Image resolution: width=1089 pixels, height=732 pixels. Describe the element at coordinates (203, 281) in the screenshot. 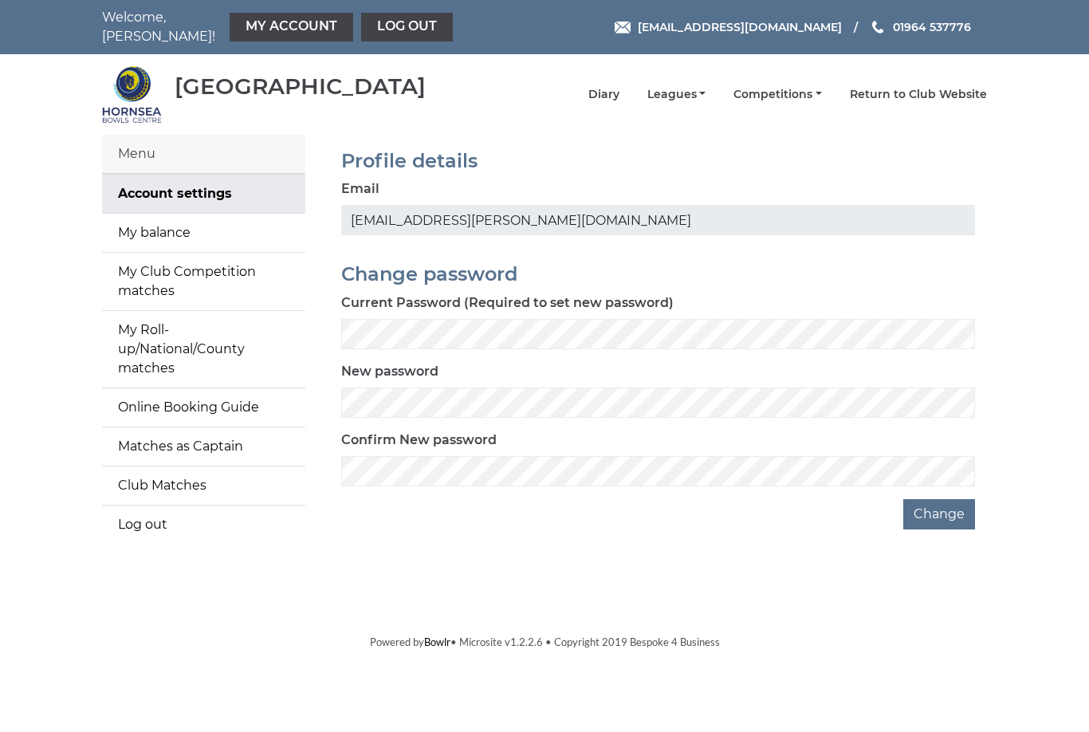

I see `a: My Club Competition matches` at that location.